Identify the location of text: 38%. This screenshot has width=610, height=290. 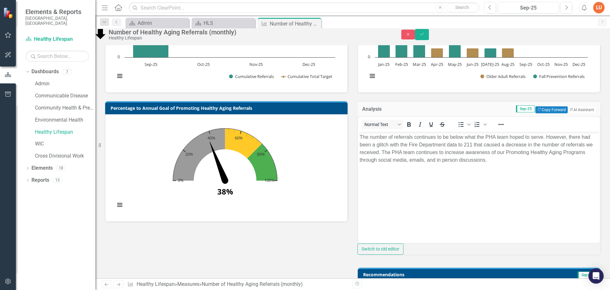
(225, 191).